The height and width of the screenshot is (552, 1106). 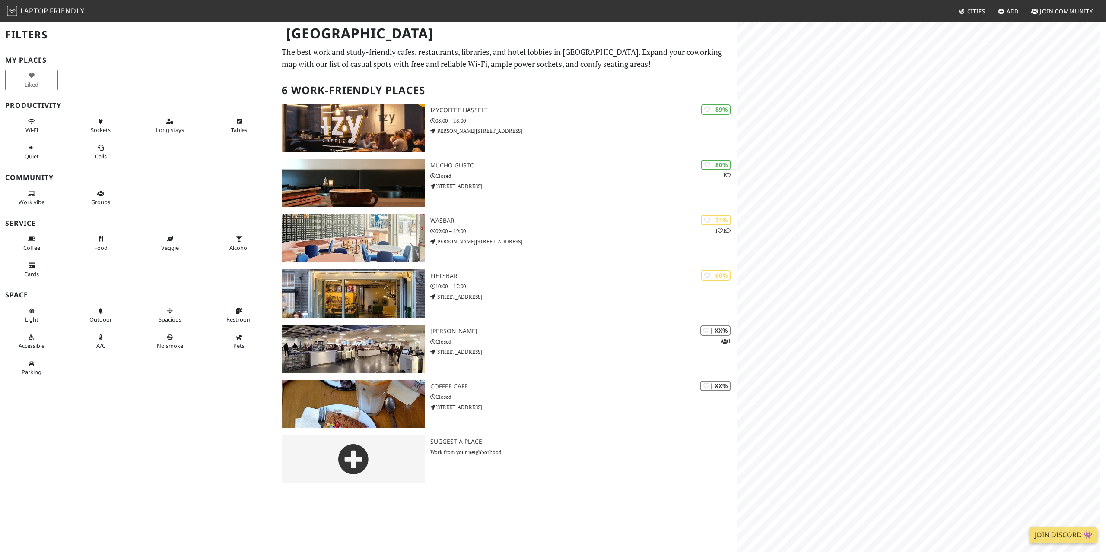 What do you see at coordinates (239, 126) in the screenshot?
I see `button: Tables` at bounding box center [239, 126].